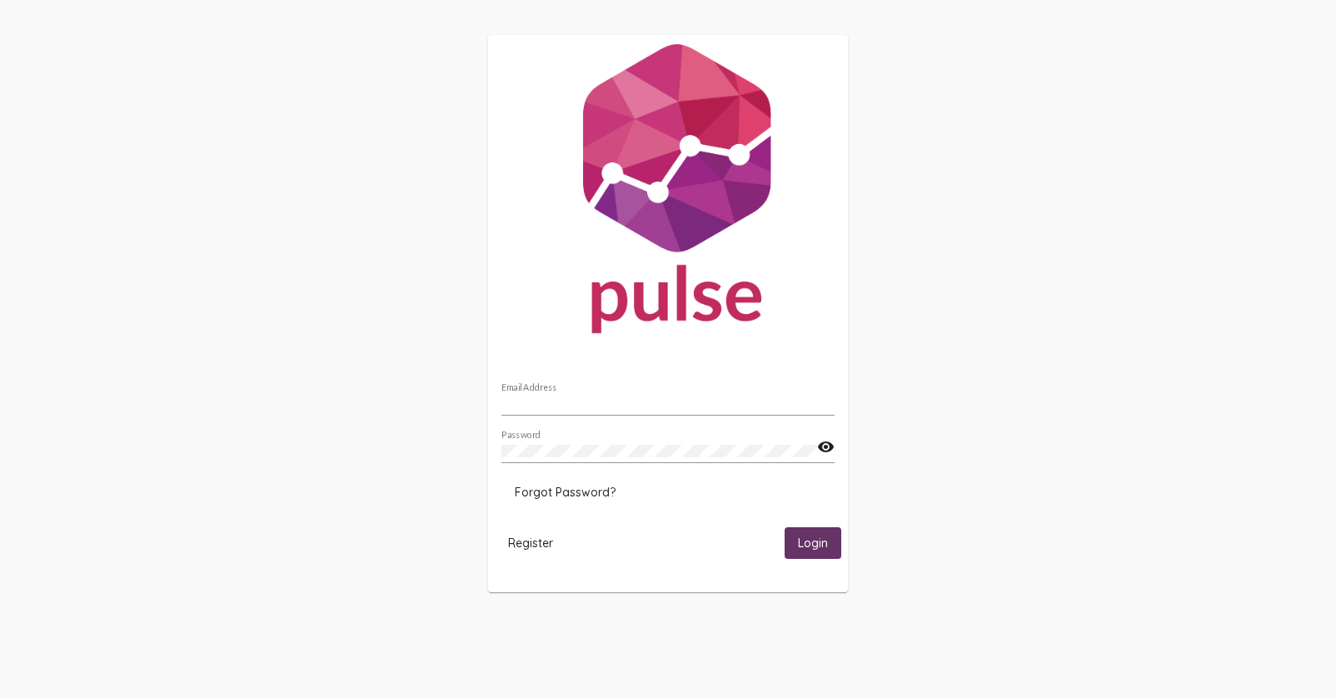  Describe the element at coordinates (565, 492) in the screenshot. I see `button: Forgot Password?` at that location.